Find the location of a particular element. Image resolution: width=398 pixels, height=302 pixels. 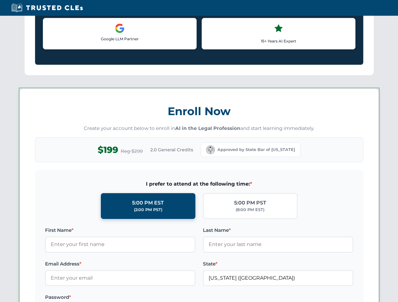

input: Enter your email is located at coordinates (120, 278).